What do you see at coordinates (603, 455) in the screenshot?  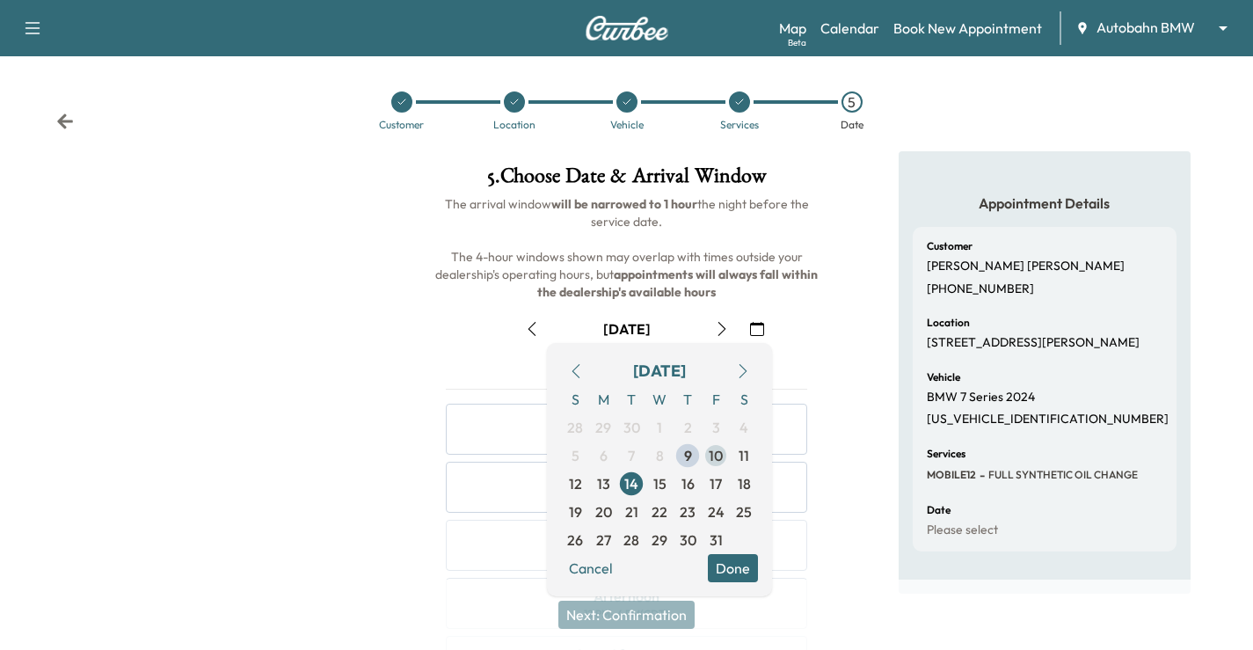 I see `span: 6` at bounding box center [603, 455].